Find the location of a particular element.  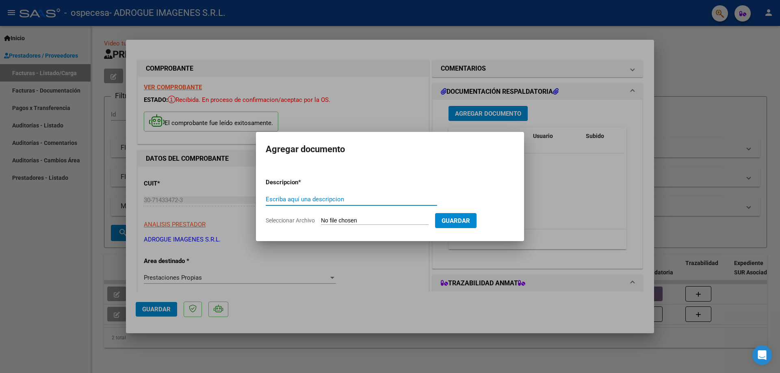

h2: Agregar documento is located at coordinates (390, 149).